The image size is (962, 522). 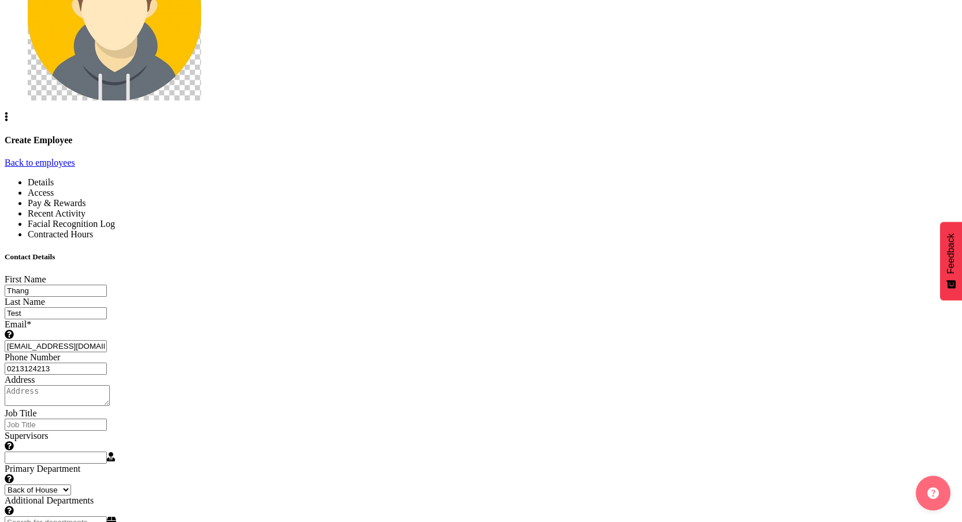 What do you see at coordinates (481, 474) in the screenshot?
I see `label: Primary Department` at bounding box center [481, 474].